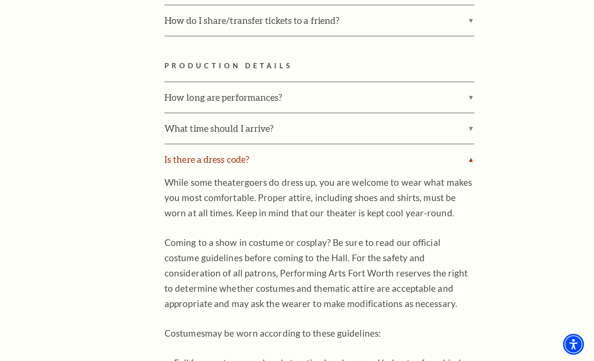 The image size is (594, 361). Describe the element at coordinates (320, 21) in the screenshot. I see `label: How do I share/transfer tickets to a friend?` at that location.